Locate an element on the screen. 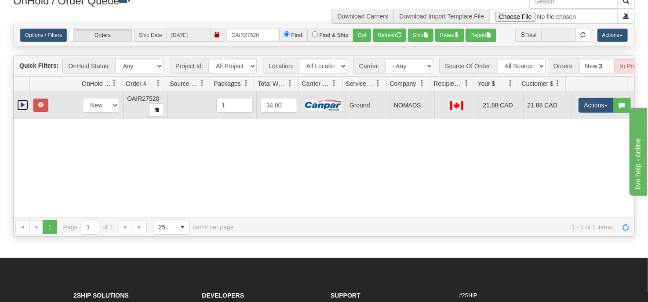 The width and height of the screenshot is (648, 302). span: Location: is located at coordinates (281, 66).